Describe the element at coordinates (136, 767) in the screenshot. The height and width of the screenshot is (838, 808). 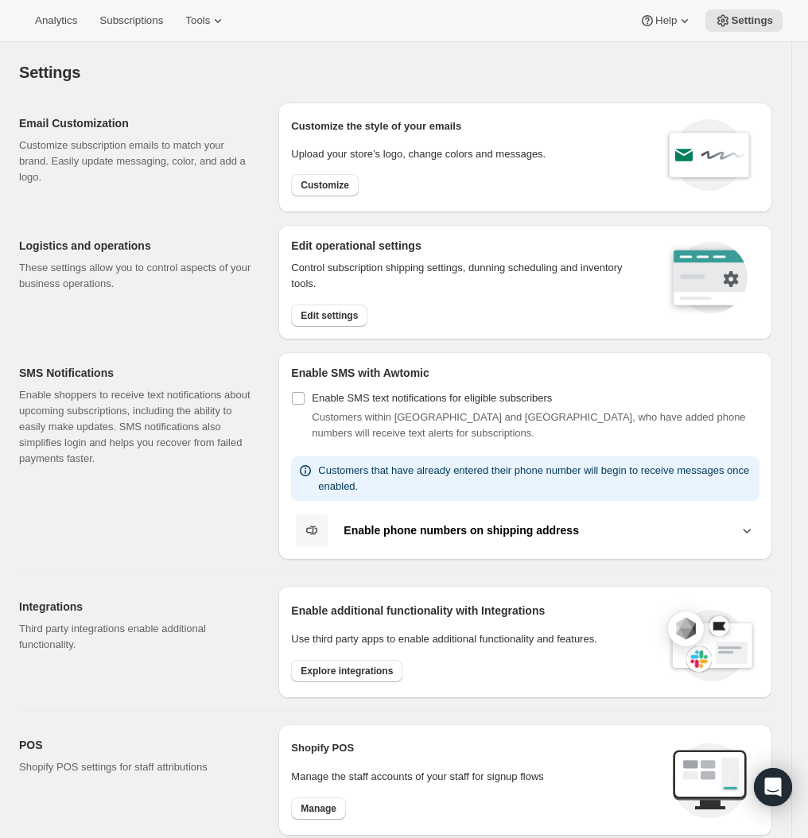
I see `p: Shopify POS settings for staff attributions` at that location.